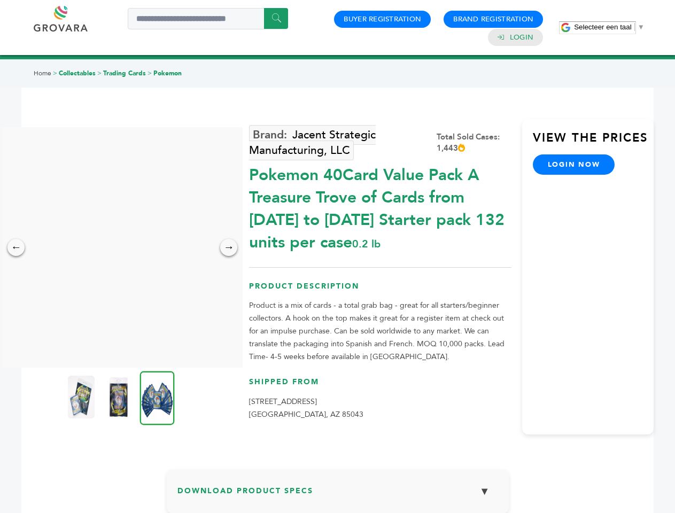  What do you see at coordinates (574, 165) in the screenshot?
I see `a: login now` at bounding box center [574, 165].